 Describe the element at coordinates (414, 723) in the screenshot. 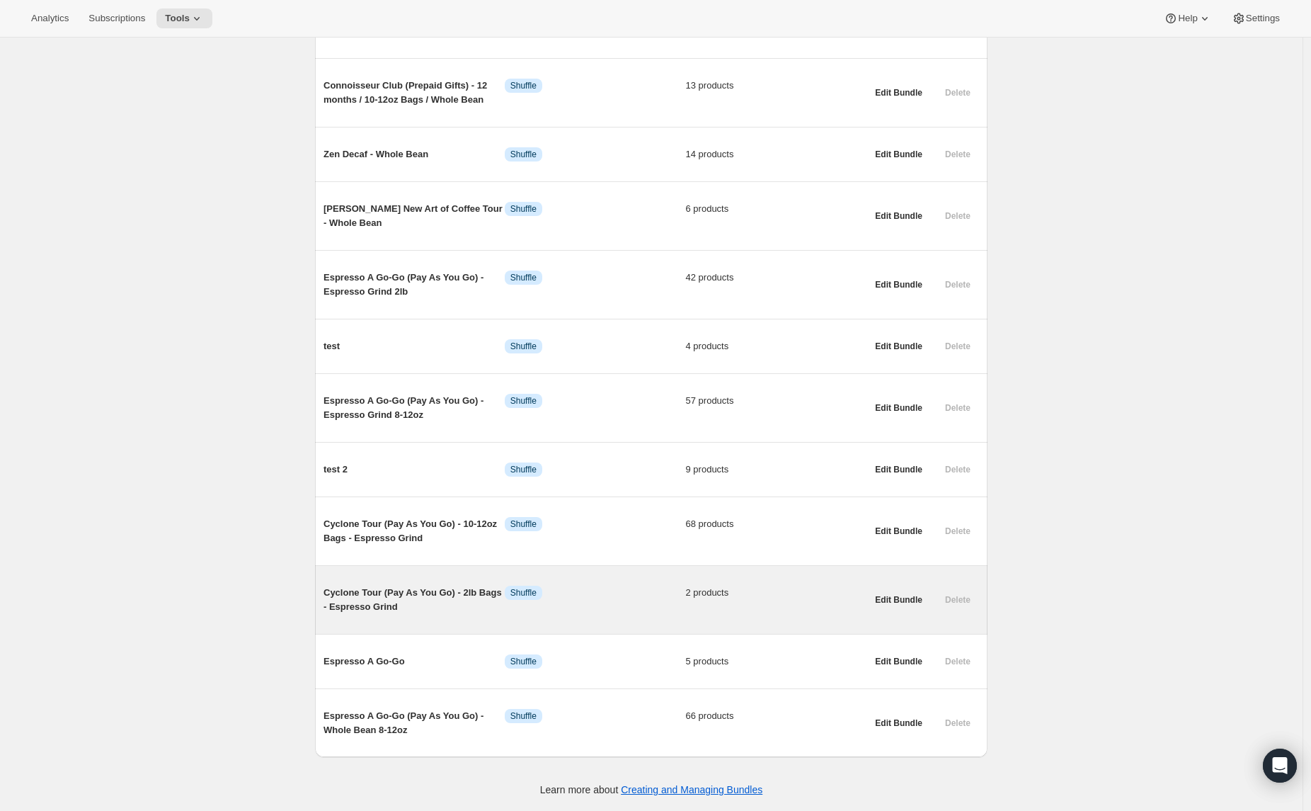

I see `span: Espresso A Go-Go (Pay As You Go) - Whole Bean 8-12oz` at that location.